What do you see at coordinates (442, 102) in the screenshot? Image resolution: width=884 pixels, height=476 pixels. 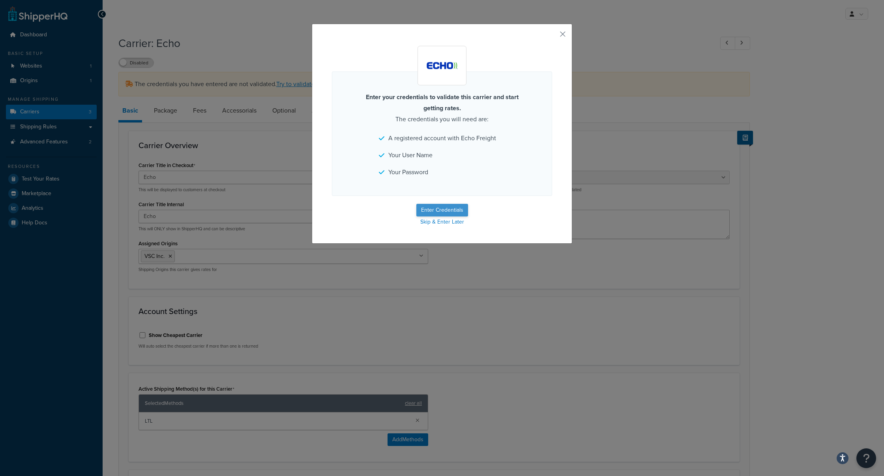 I see `strong: Enter your credentials to validate this carrier and start getting rates.` at bounding box center [442, 102].